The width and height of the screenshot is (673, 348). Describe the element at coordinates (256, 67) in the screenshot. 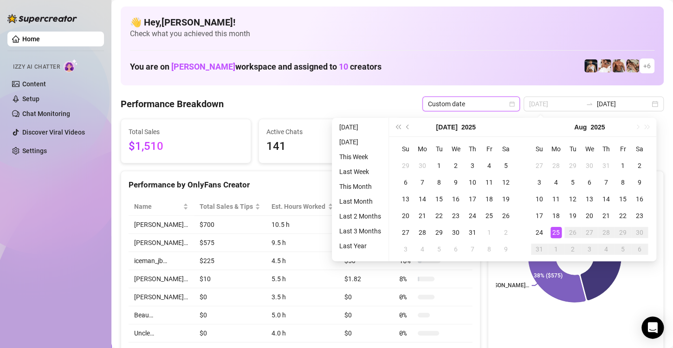

I see `h1: You are on workspace and assigned to creators` at that location.